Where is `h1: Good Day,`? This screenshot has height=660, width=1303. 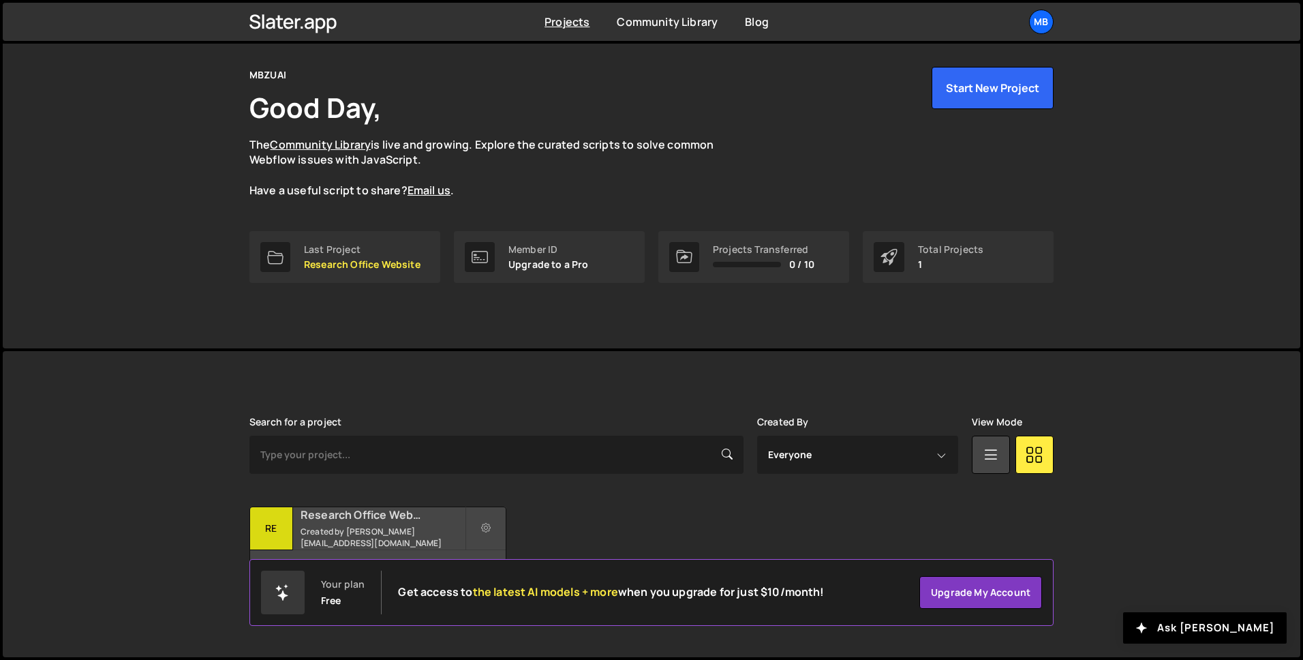
h1: Good Day, is located at coordinates (316, 107).